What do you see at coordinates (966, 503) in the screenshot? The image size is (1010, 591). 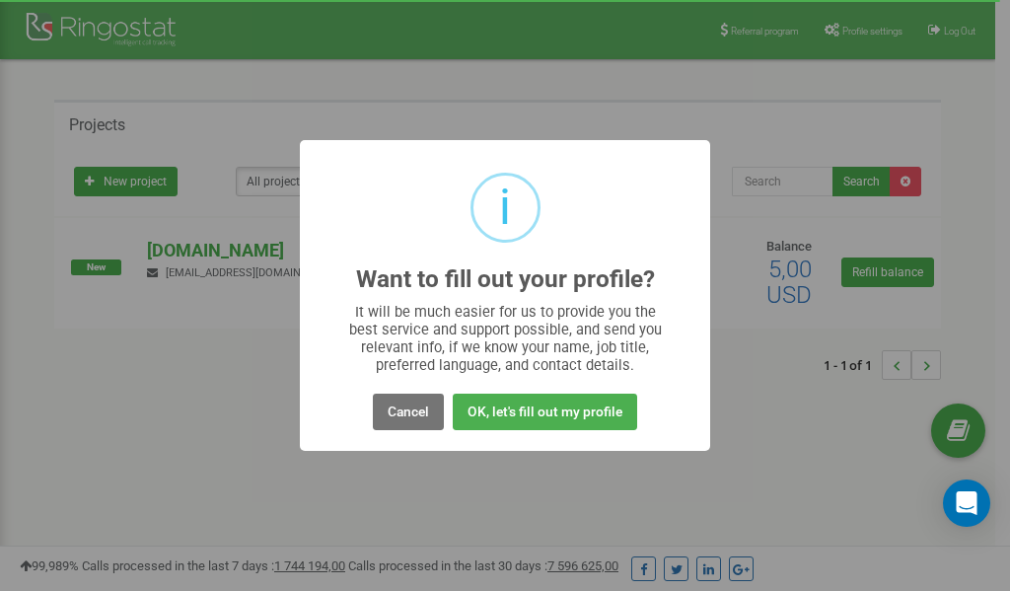 I see `div: Open Intercom Messenger` at bounding box center [966, 503].